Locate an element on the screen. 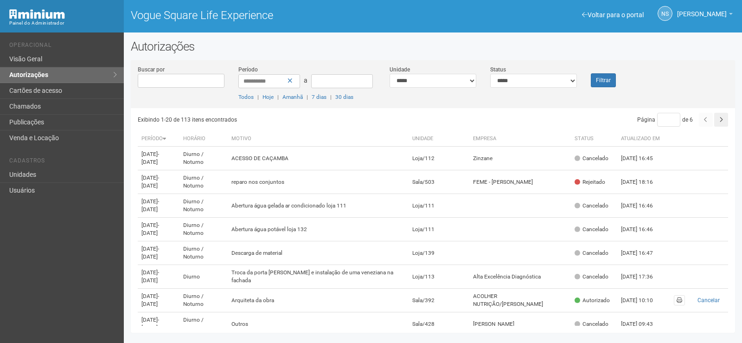 The image size is (742, 343). div: Autorizado is located at coordinates (592, 300).